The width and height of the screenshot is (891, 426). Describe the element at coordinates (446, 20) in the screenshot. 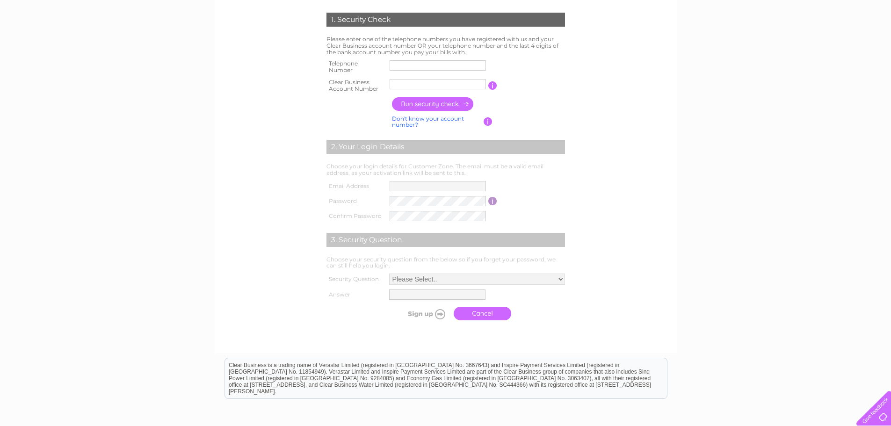

I see `div: 1. Security Check` at that location.